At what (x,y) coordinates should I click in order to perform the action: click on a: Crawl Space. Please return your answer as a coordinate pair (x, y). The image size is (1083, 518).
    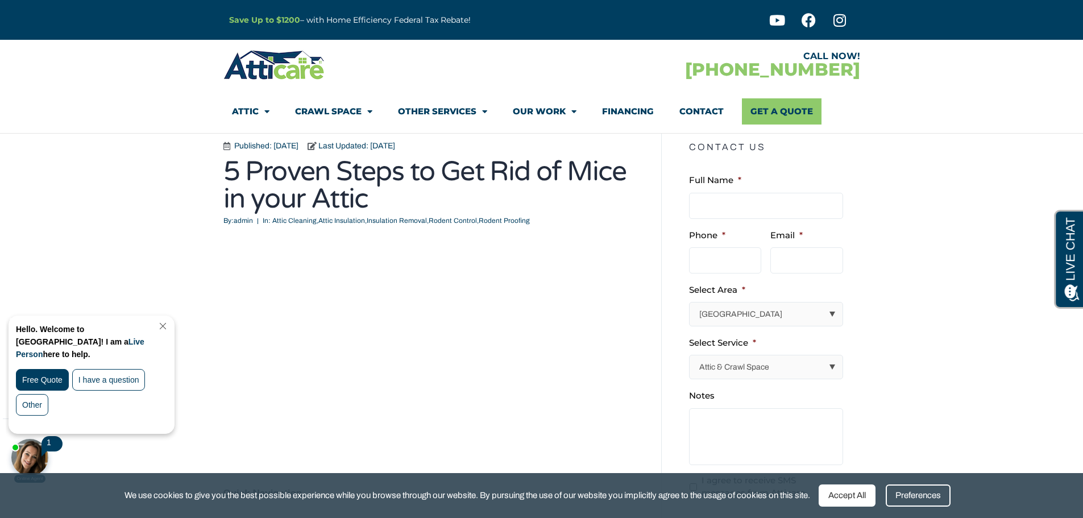
    Looking at the image, I should click on (334, 111).